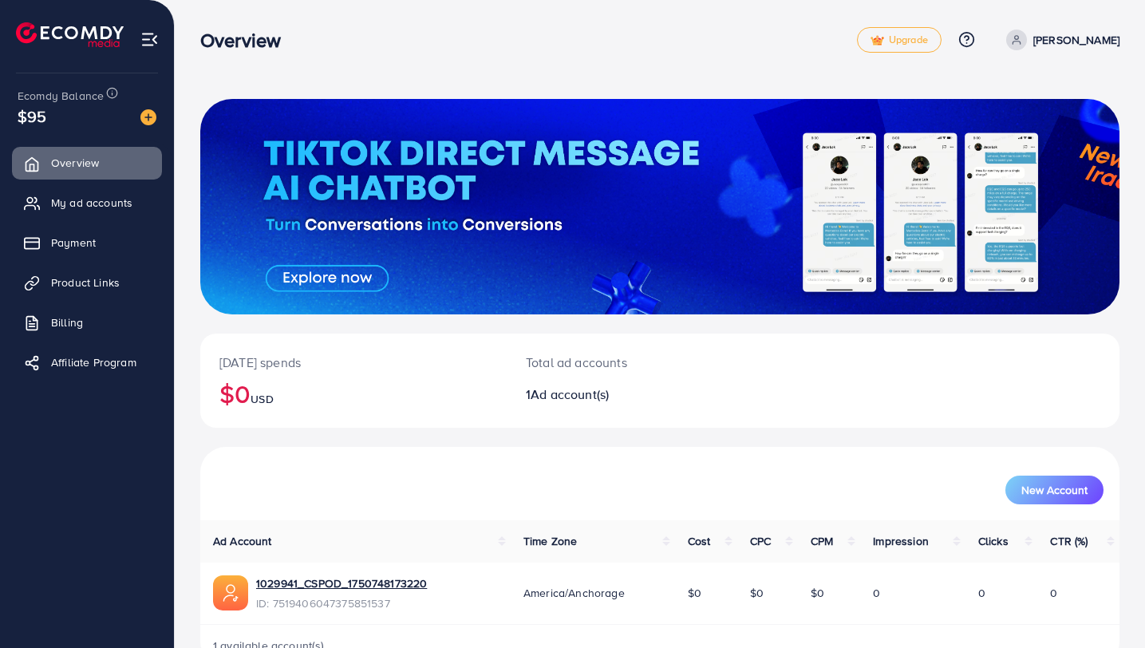  I want to click on span: ID: 7519406047375851537, so click(342, 603).